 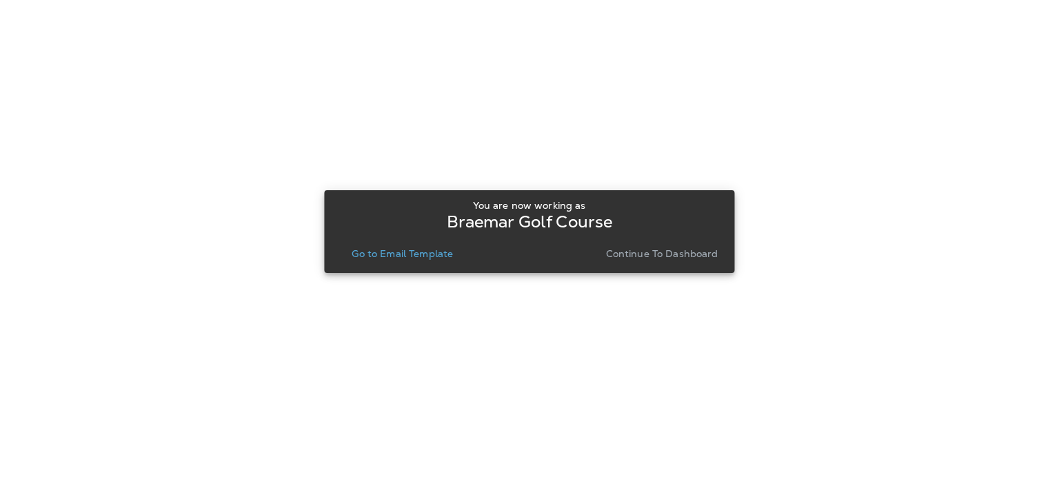 What do you see at coordinates (530, 222) in the screenshot?
I see `p: Braemar Golf Course` at bounding box center [530, 222].